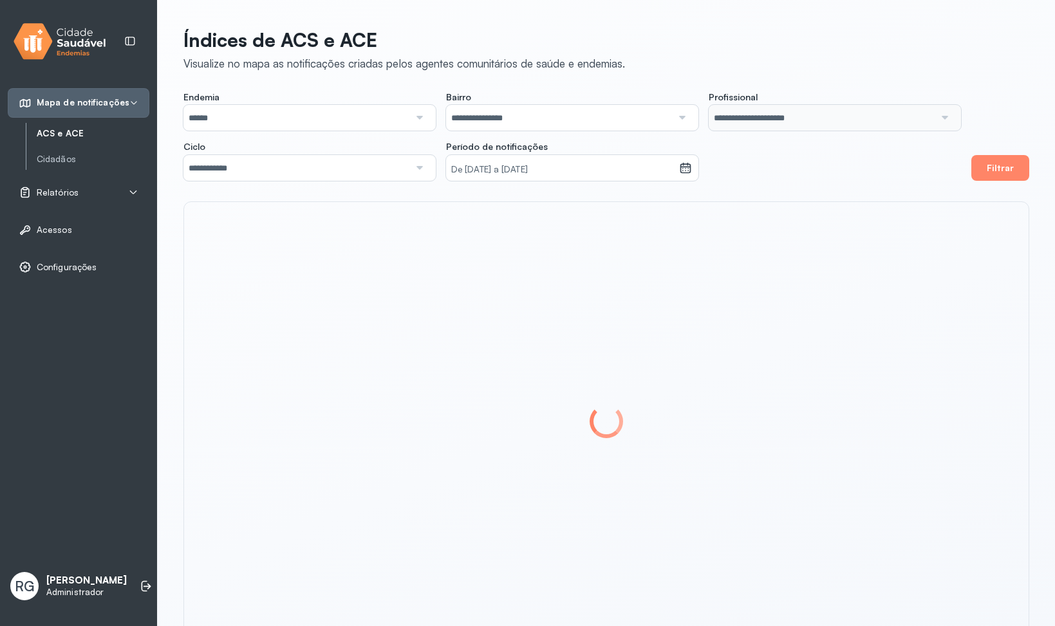 The height and width of the screenshot is (626, 1055). Describe the element at coordinates (404, 63) in the screenshot. I see `div: Visualize no mapa as notificações criadas pelos agentes comunitários de saúde e endemias.` at that location.